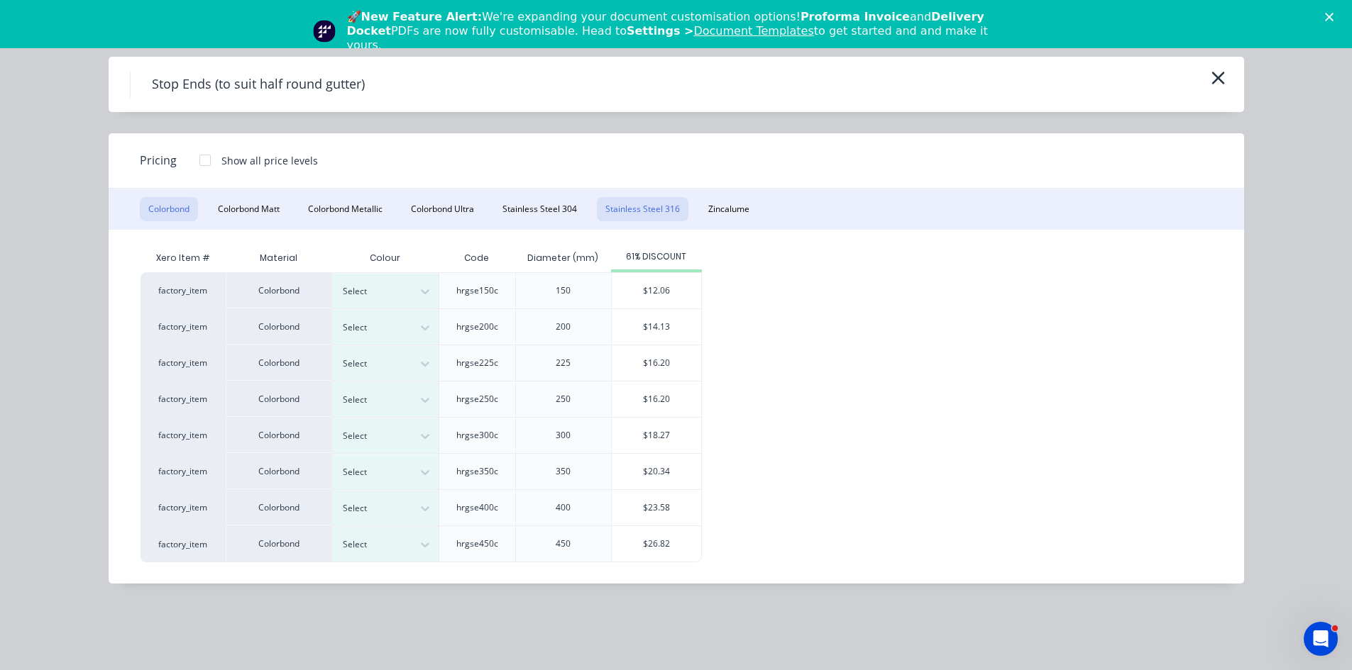  Describe the element at coordinates (656, 257) in the screenshot. I see `div: 61% DISCOUNT` at that location.